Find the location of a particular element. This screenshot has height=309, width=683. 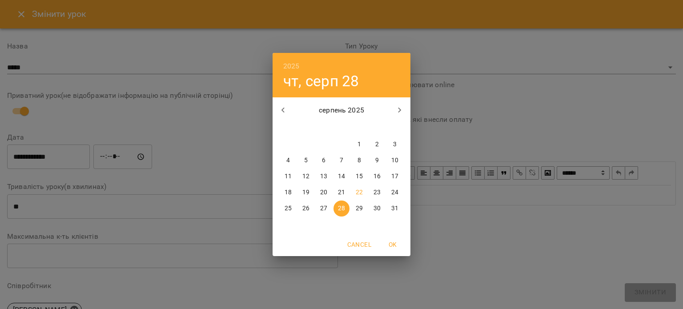

span: нд is located at coordinates (395, 128).